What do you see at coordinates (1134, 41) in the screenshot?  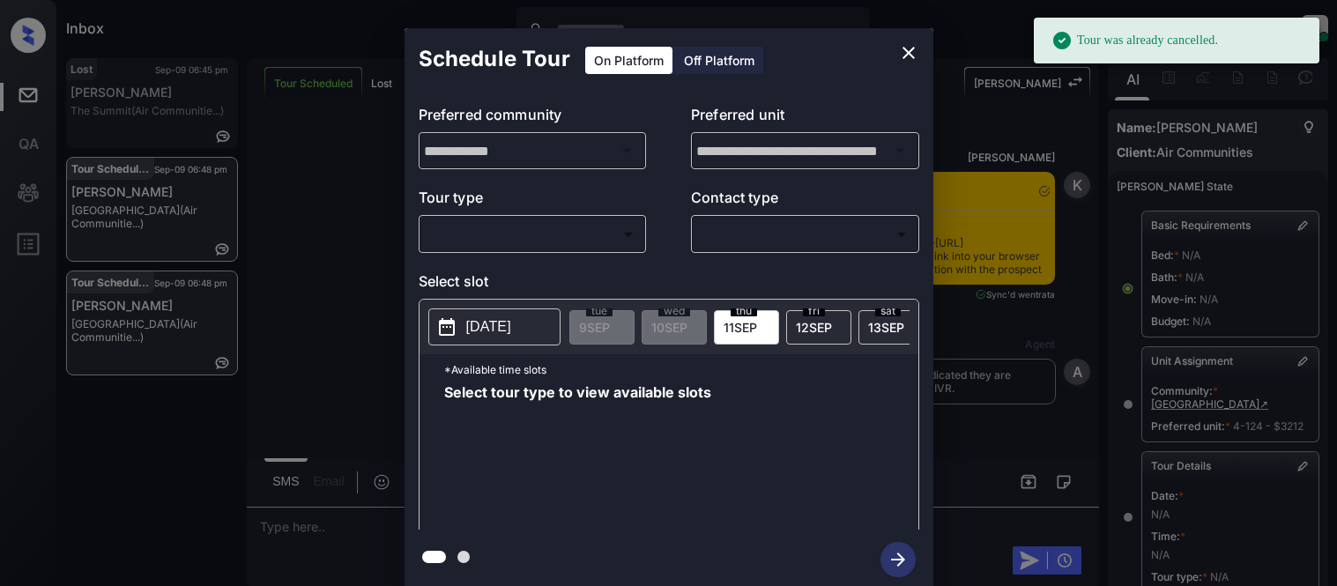 I see `div: Tour was already cancelled.` at bounding box center [1134, 41].